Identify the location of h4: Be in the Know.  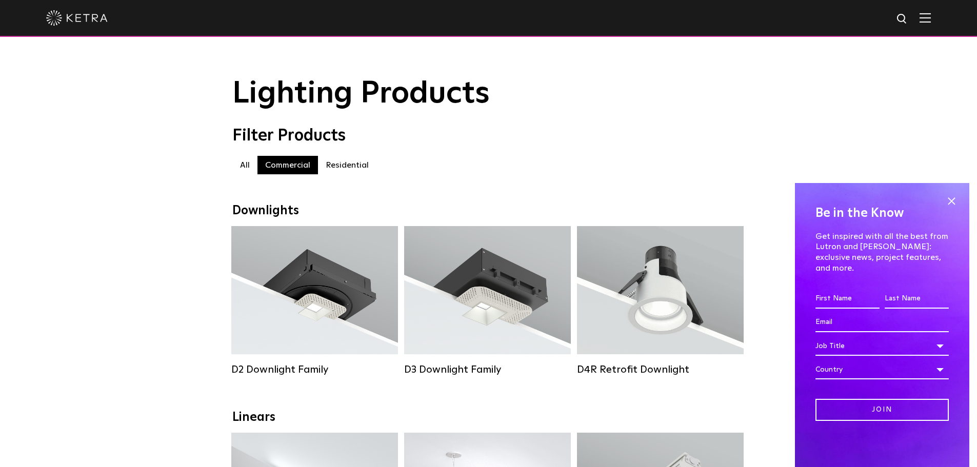
(882, 213).